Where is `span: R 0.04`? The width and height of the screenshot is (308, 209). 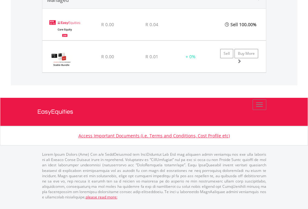 span: R 0.04 is located at coordinates (151, 24).